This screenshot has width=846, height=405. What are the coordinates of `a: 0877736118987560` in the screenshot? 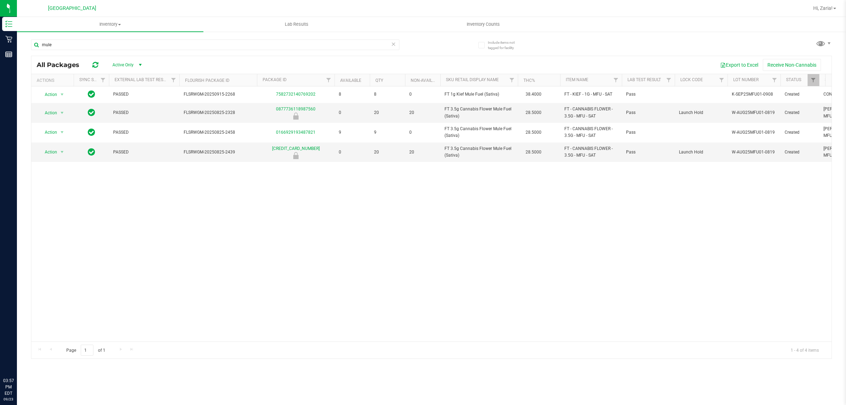 It's located at (296, 109).